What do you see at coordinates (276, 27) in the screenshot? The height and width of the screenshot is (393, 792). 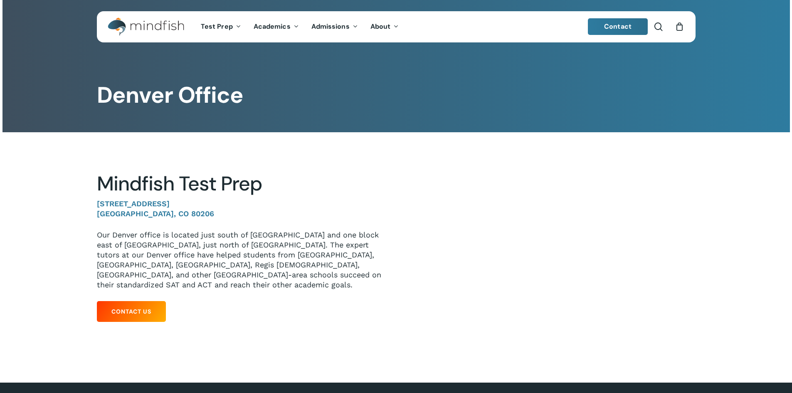 I see `a: Academics` at bounding box center [276, 27].